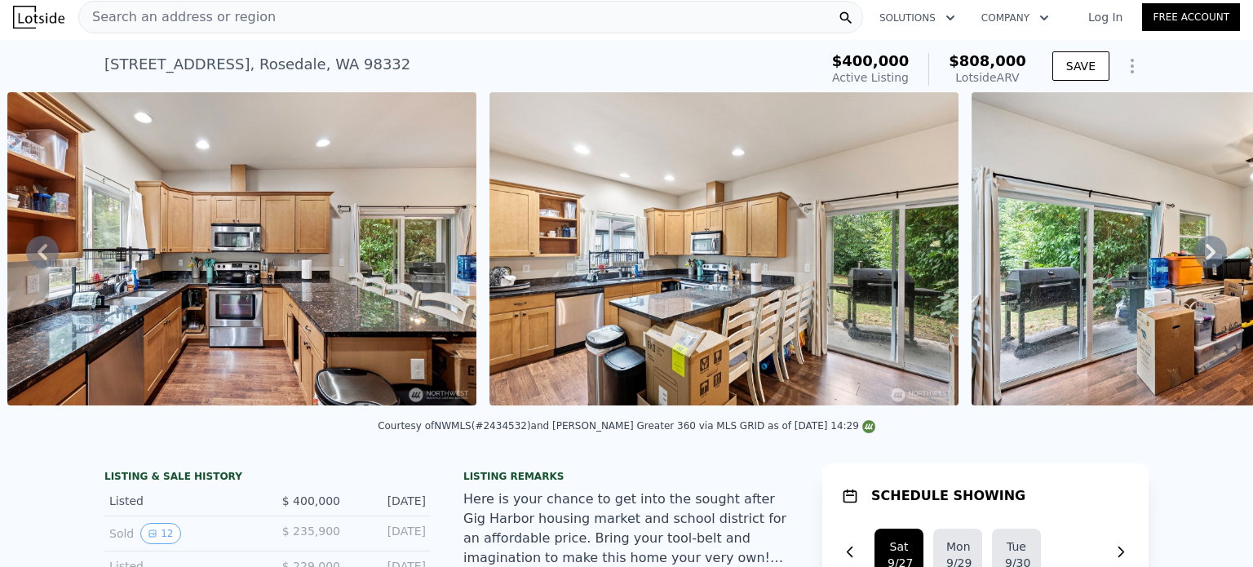  Describe the element at coordinates (177, 17) in the screenshot. I see `span: Search an address or region` at that location.